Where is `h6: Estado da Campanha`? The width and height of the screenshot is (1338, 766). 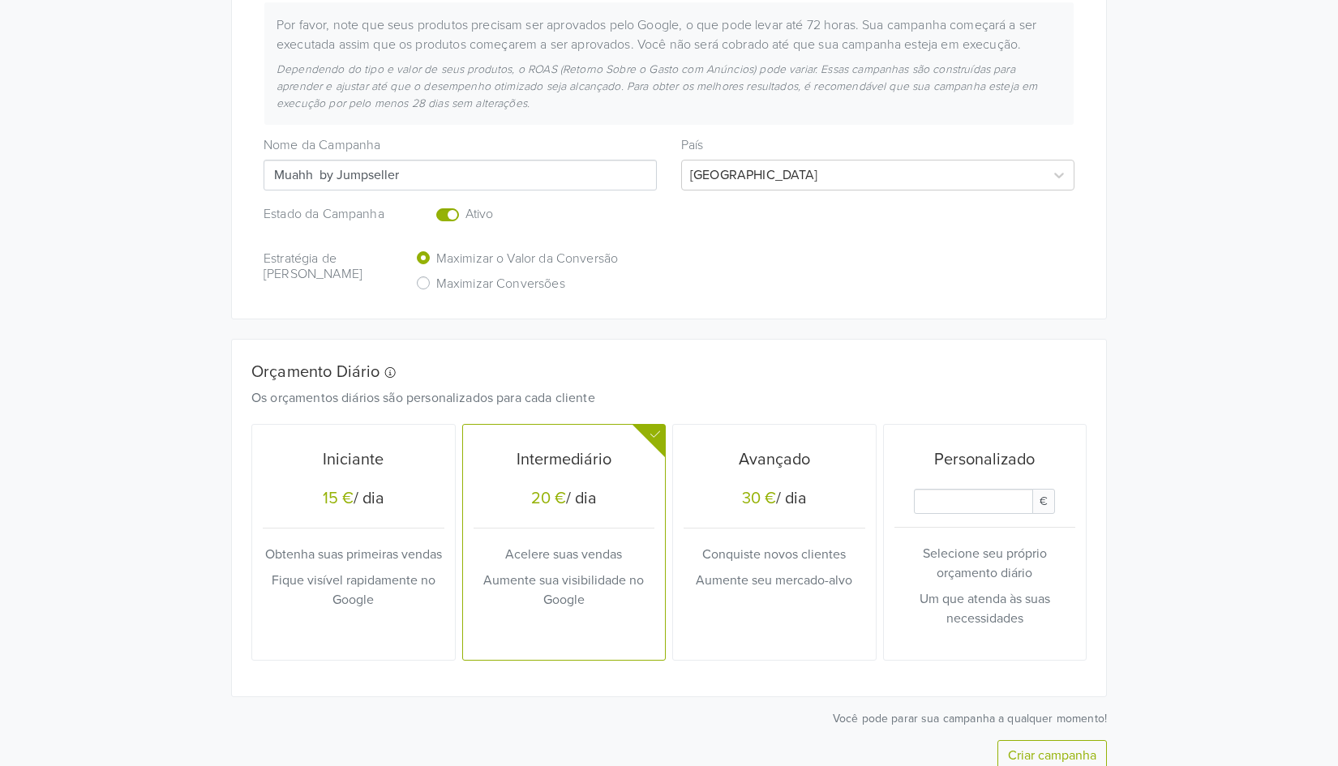
h6: Estado da Campanha is located at coordinates (327, 214).